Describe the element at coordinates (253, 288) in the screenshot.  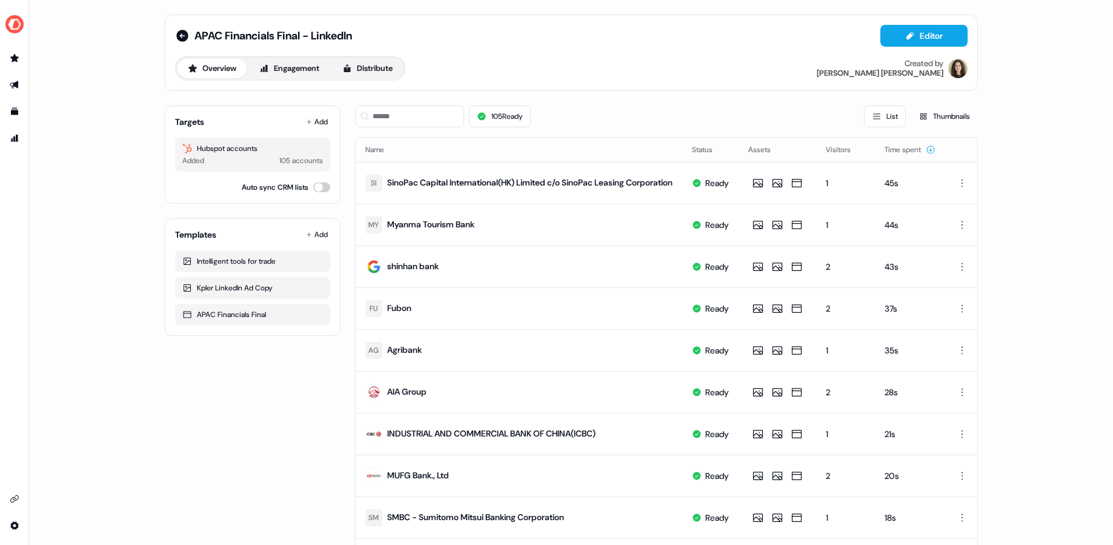
I see `div: Kpler LinkedIn Ad Copy` at that location.